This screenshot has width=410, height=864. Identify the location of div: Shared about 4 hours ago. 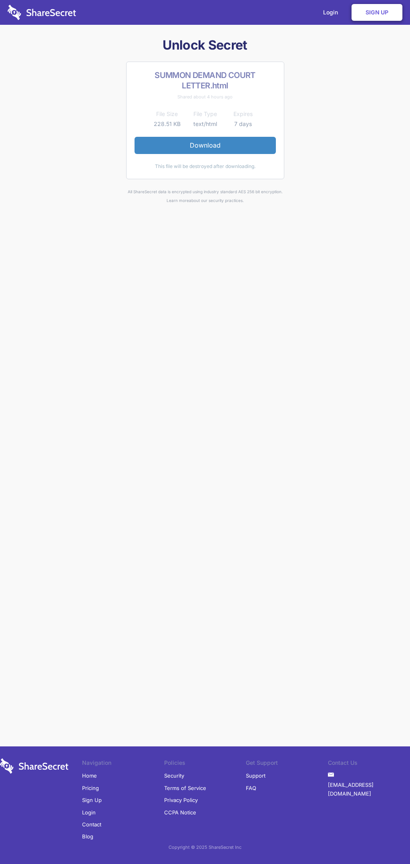
(205, 97).